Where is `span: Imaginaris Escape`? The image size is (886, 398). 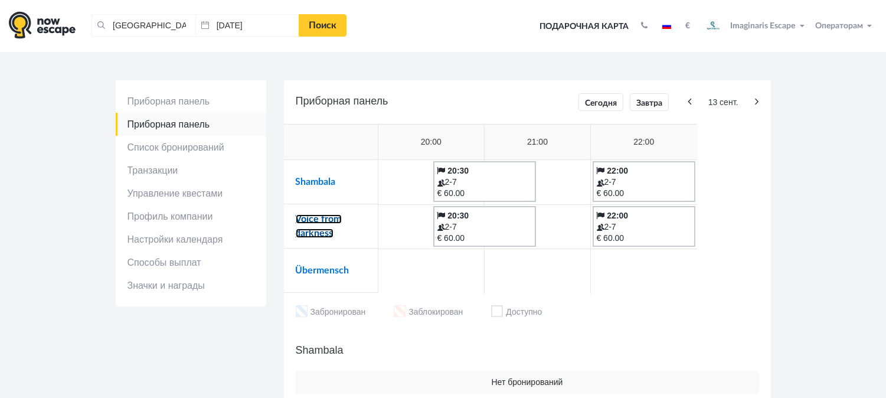 span: Imaginaris Escape is located at coordinates (763, 25).